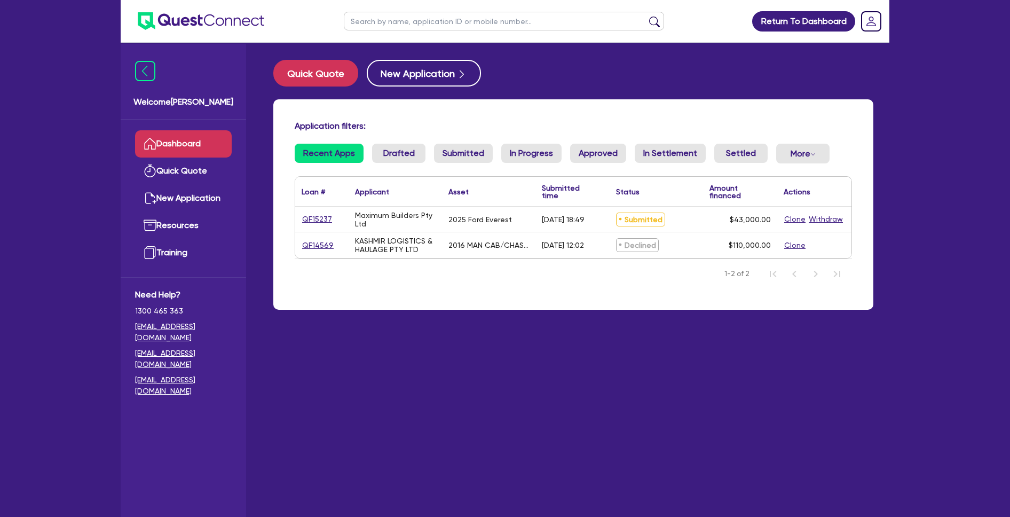  What do you see at coordinates (424, 73) in the screenshot?
I see `button: New Application` at bounding box center [424, 73].